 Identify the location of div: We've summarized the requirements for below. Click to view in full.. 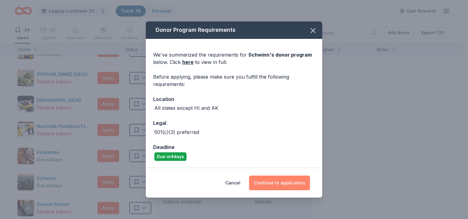
(234, 58).